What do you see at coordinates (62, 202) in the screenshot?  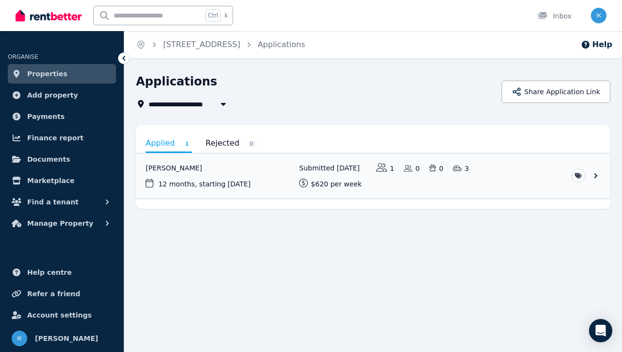 I see `button: Find a tenant` at bounding box center [62, 202].